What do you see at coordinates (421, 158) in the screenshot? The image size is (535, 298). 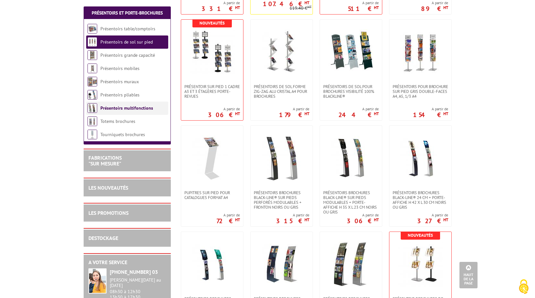 I see `img: Présentoirs brochures Black-Line® 24 cm + porte-affiche H 42 x L 30 cm Noirs ou Gris` at bounding box center [421, 158].